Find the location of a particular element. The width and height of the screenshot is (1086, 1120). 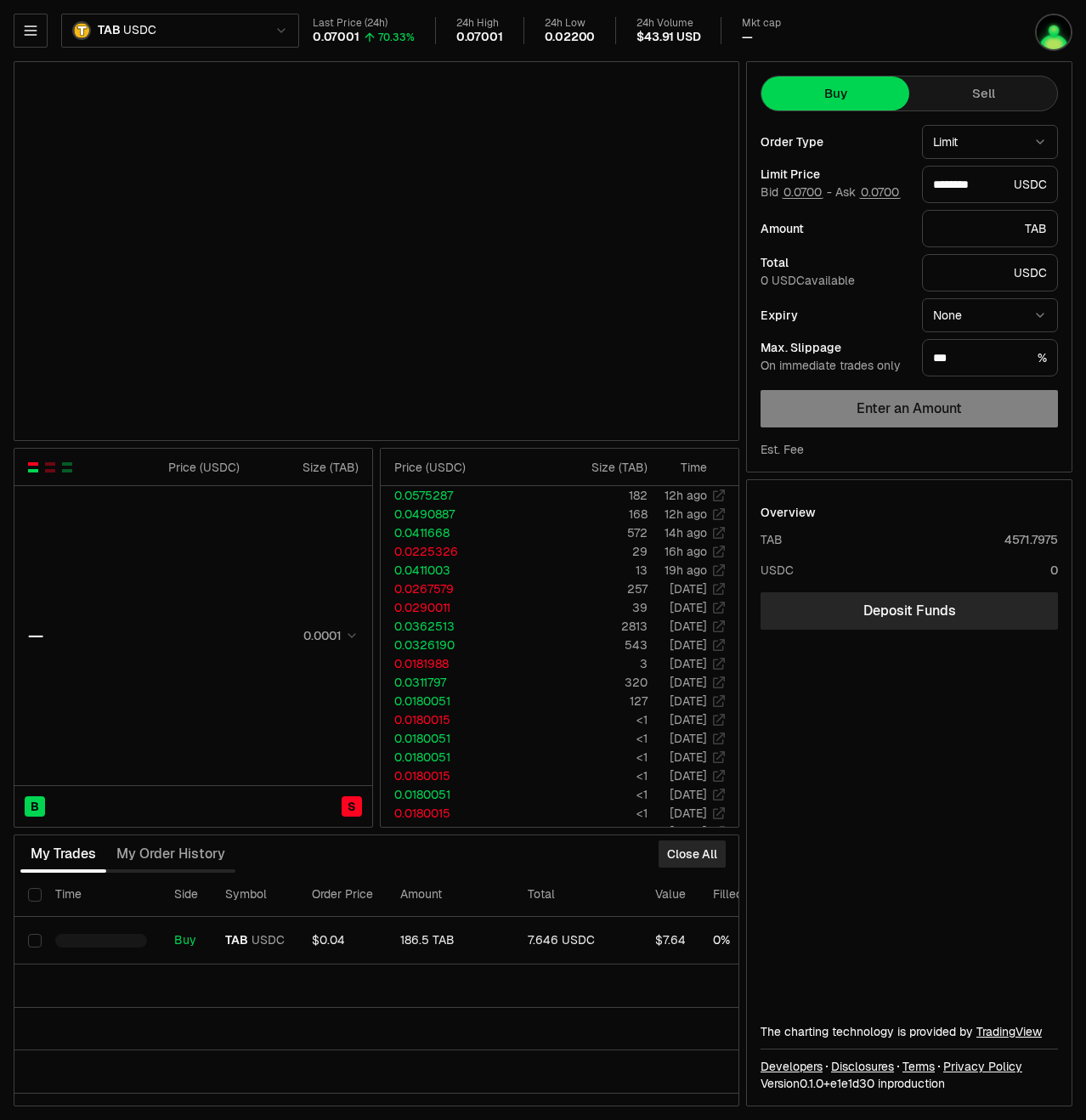

td: 0.0362513 is located at coordinates (454, 626).